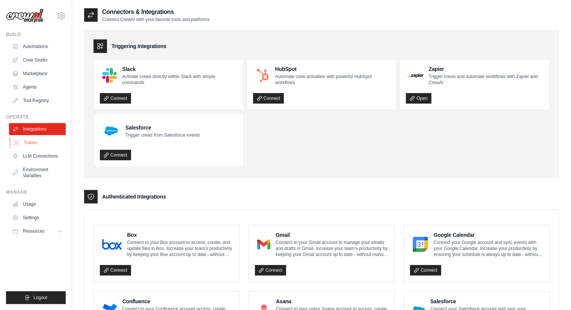  I want to click on h4: Slack, so click(179, 69).